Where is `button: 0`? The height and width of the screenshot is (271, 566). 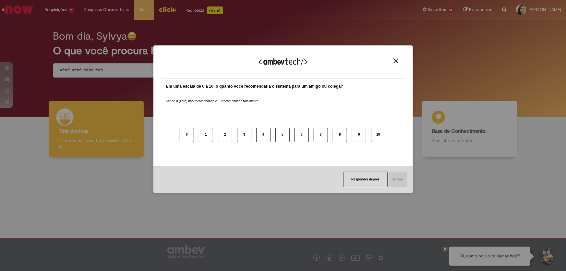 button: 0 is located at coordinates (187, 135).